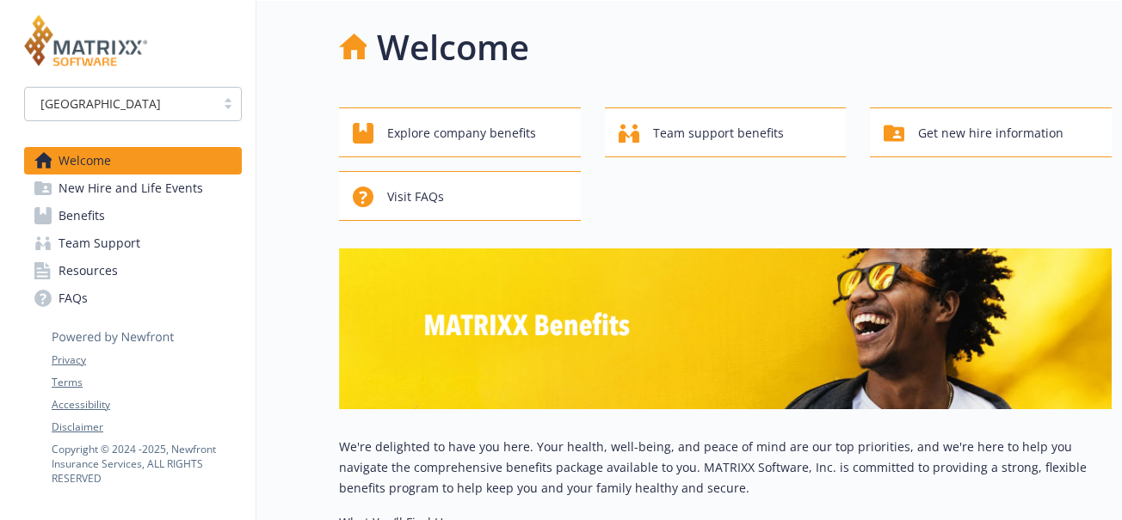 This screenshot has width=1122, height=520. What do you see at coordinates (146, 405) in the screenshot?
I see `a: Accessibility` at bounding box center [146, 405].